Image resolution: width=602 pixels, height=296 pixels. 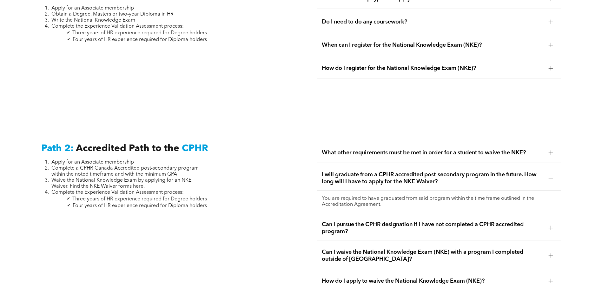 What do you see at coordinates (433, 68) in the screenshot?
I see `span: How do I register for the National Knowledge Exam (NKE)?` at bounding box center [433, 68].